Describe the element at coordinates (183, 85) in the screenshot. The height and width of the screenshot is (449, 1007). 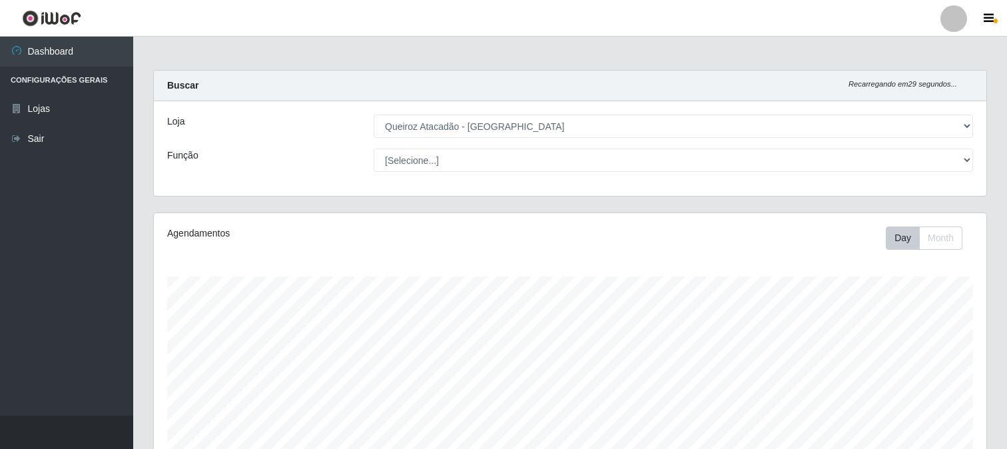
I see `strong: Buscar` at that location.